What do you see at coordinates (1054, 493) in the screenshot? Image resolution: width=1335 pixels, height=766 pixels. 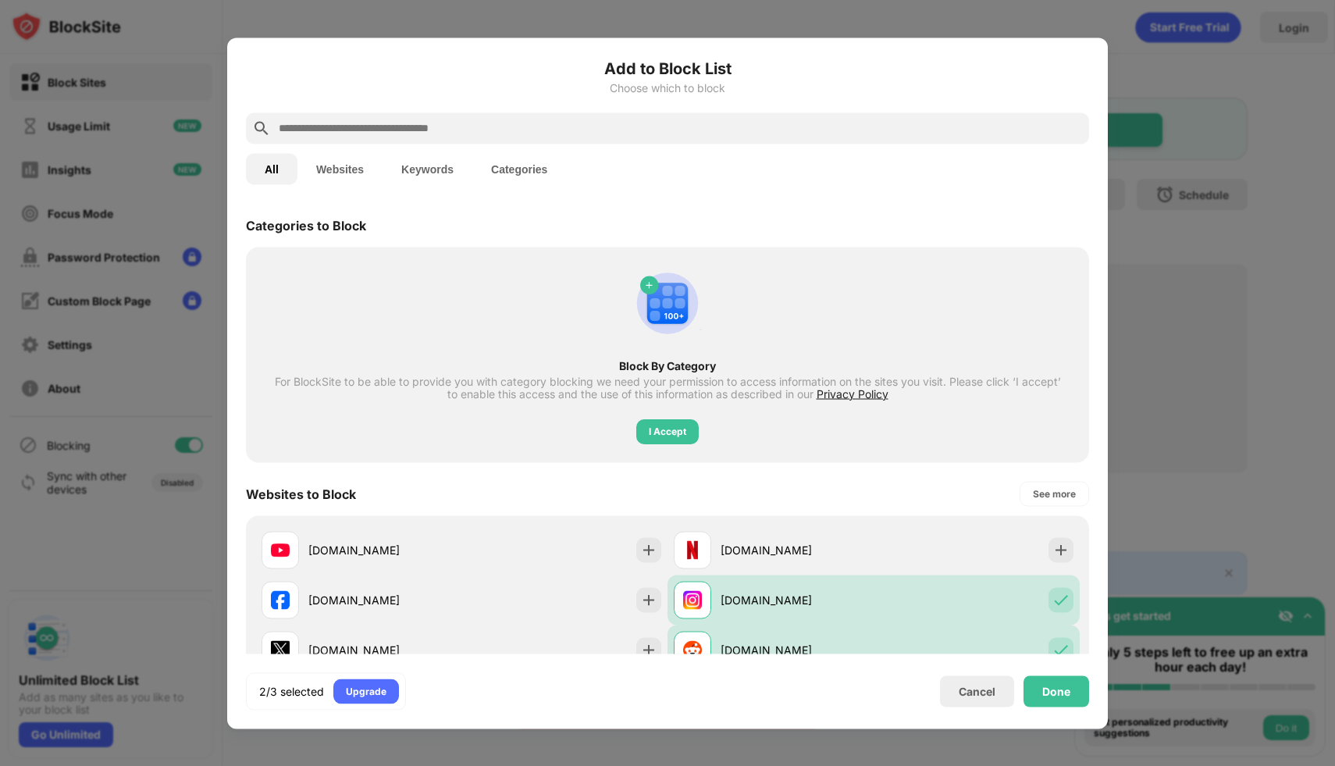 I see `div: See more` at bounding box center [1054, 493].